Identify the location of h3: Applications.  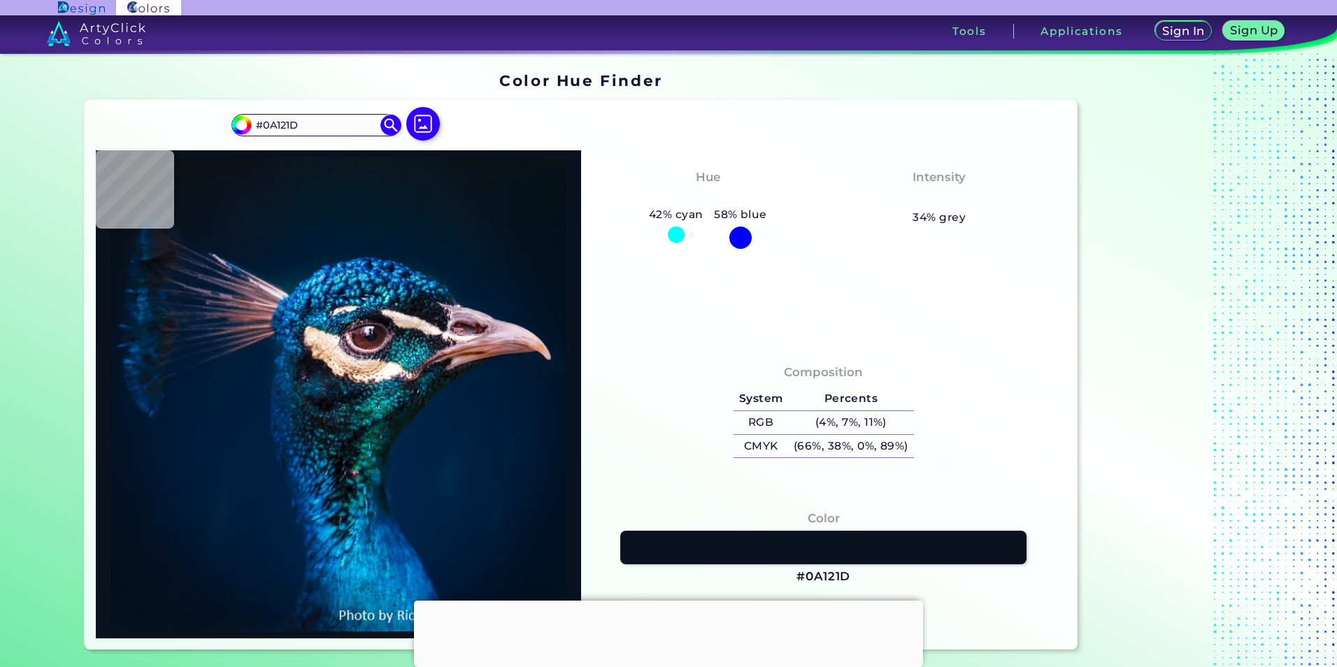
(1081, 31).